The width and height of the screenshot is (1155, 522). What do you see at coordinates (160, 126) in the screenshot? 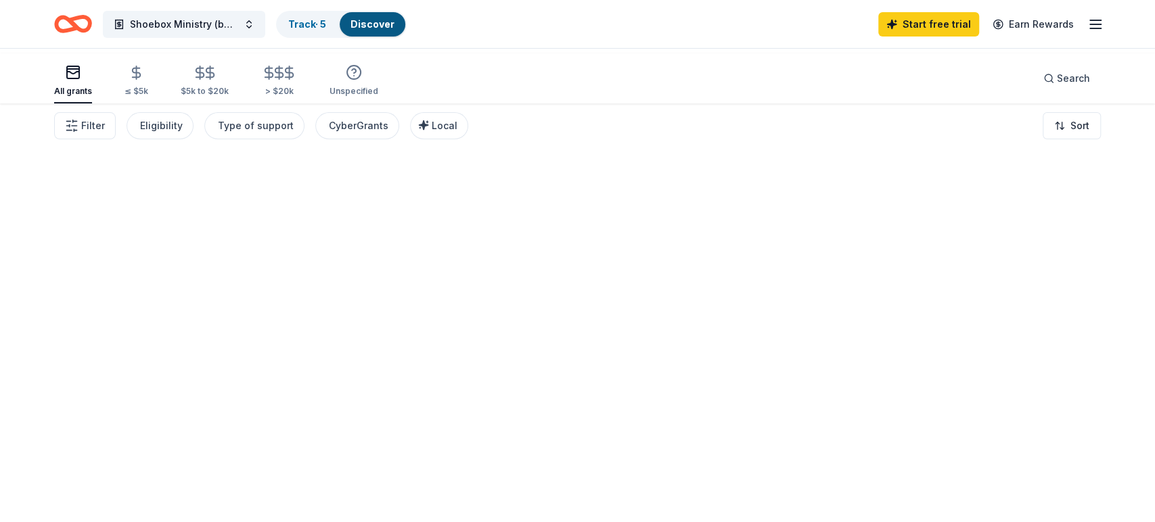
I see `button: Eligibility` at bounding box center [160, 126].